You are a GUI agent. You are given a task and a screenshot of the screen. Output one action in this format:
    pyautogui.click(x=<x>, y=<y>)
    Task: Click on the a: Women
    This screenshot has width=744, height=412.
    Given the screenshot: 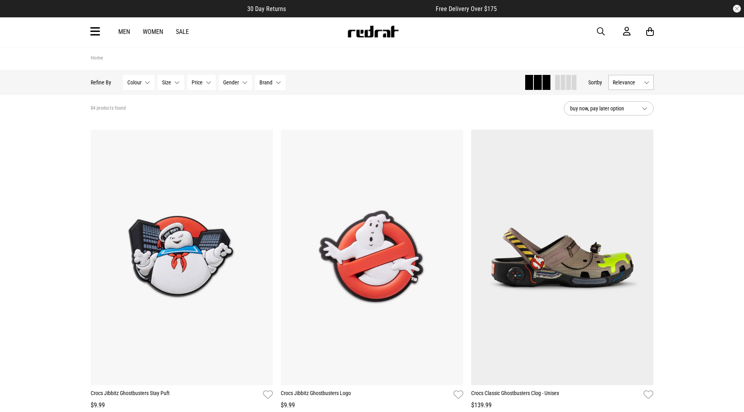 What is the action you would take?
    pyautogui.click(x=153, y=32)
    